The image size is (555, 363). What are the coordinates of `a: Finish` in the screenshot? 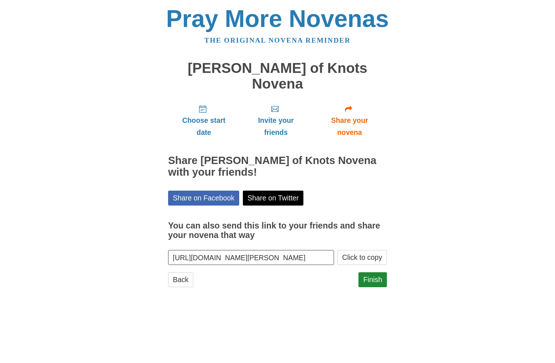 It's located at (372, 279).